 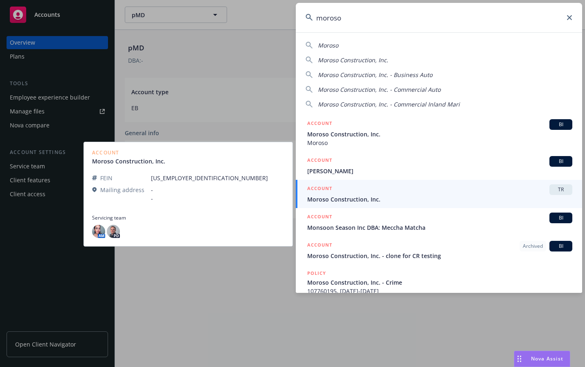 What do you see at coordinates (439, 18) in the screenshot?
I see `input: Search...` at bounding box center [439, 18].